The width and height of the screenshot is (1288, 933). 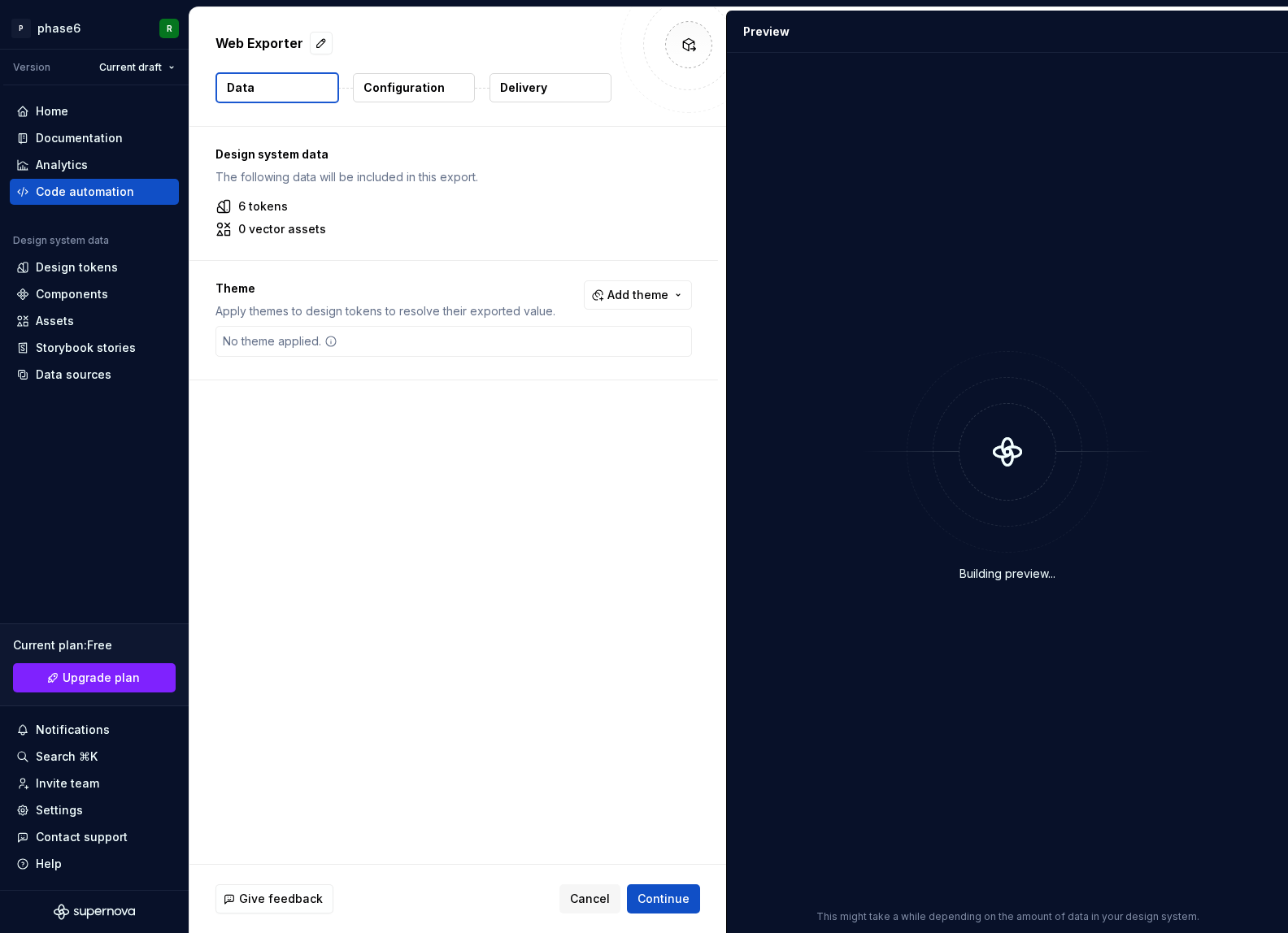 What do you see at coordinates (1007, 917) in the screenshot?
I see `p: This might take a while depending on the amount of data in your design system.` at bounding box center [1007, 917].